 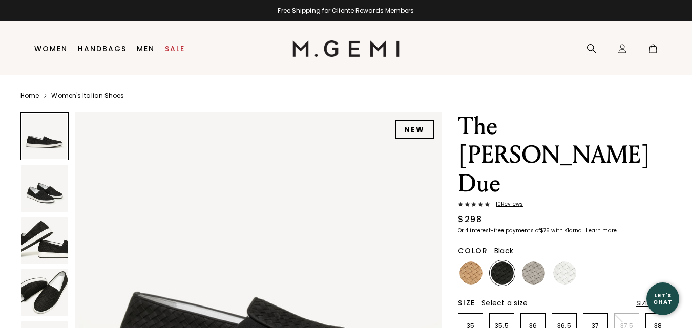 What do you see at coordinates (504, 251) in the screenshot?
I see `span: Black` at bounding box center [504, 251].